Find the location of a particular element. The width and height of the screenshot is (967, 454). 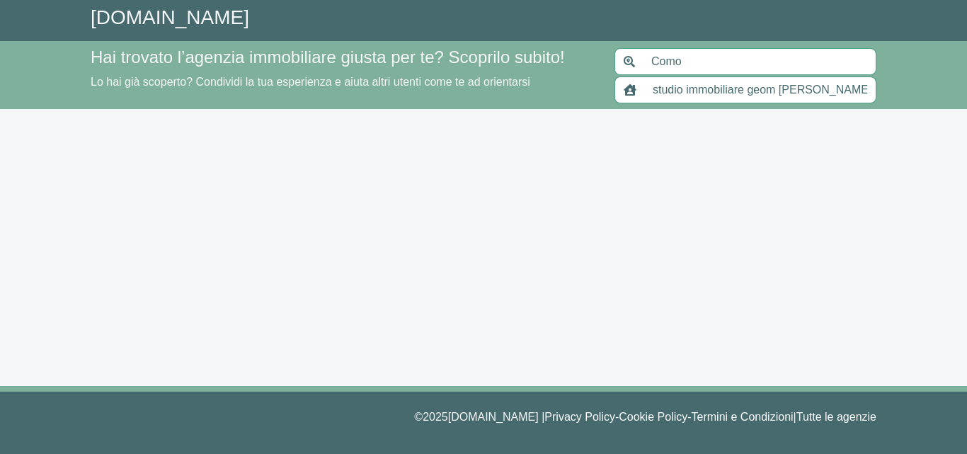

input: Inserisci nome agenzia immobiliare is located at coordinates (761, 90).